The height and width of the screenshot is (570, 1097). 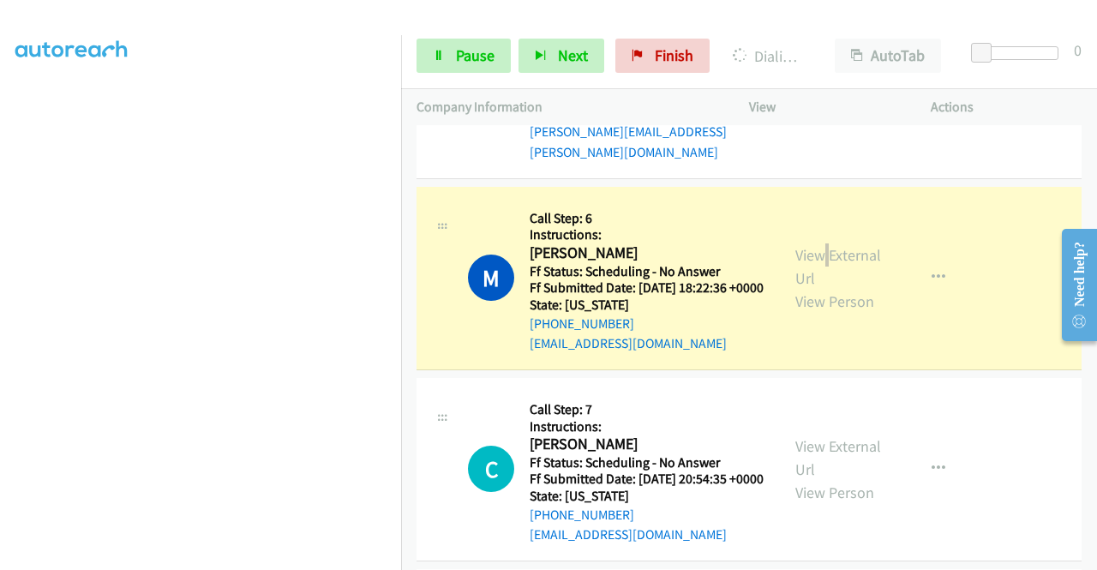 I want to click on h5: Call Step: 6, so click(x=646, y=219).